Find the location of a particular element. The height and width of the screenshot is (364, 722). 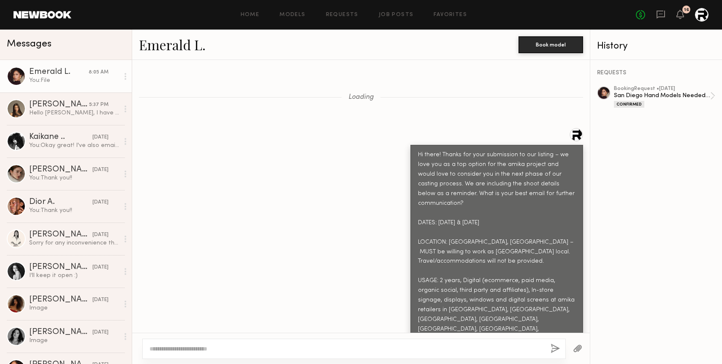

div: Sorry for any inconvenience this may cause is located at coordinates (74, 243).